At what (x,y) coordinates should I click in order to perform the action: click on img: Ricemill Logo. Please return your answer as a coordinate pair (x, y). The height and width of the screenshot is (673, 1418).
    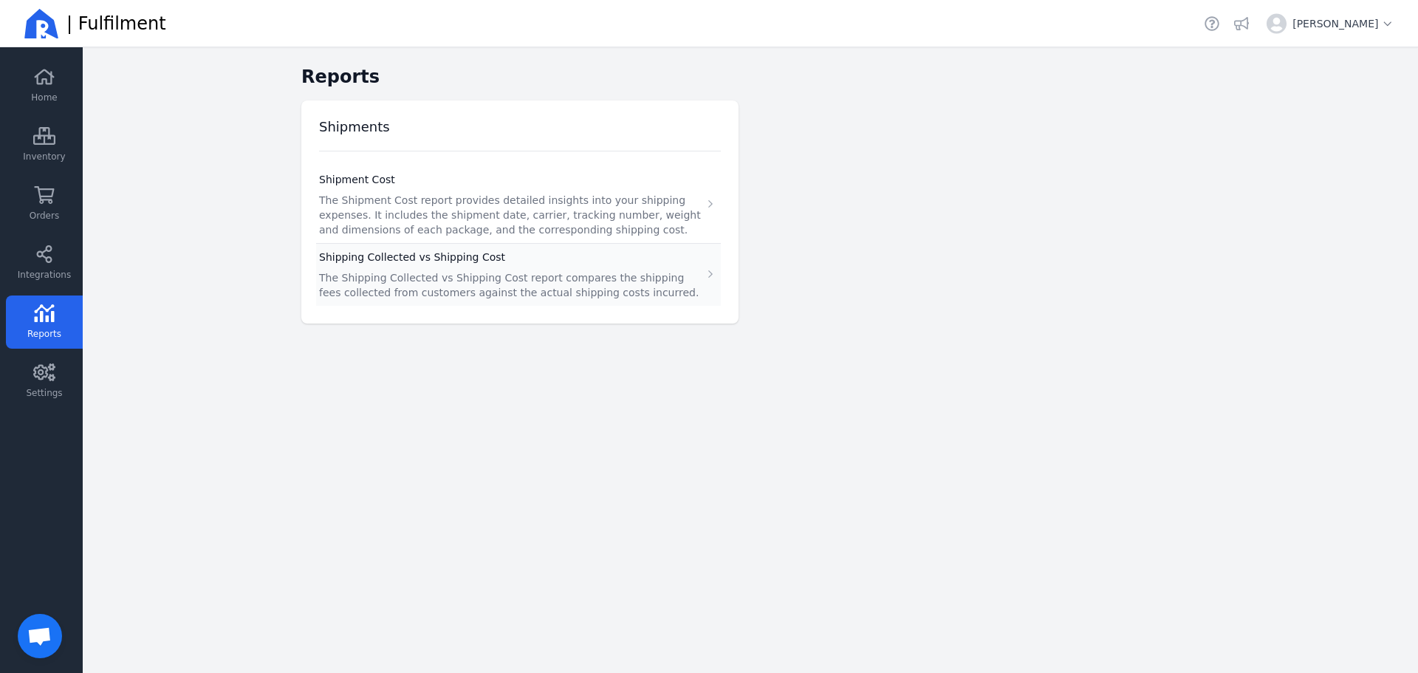
    Looking at the image, I should click on (41, 24).